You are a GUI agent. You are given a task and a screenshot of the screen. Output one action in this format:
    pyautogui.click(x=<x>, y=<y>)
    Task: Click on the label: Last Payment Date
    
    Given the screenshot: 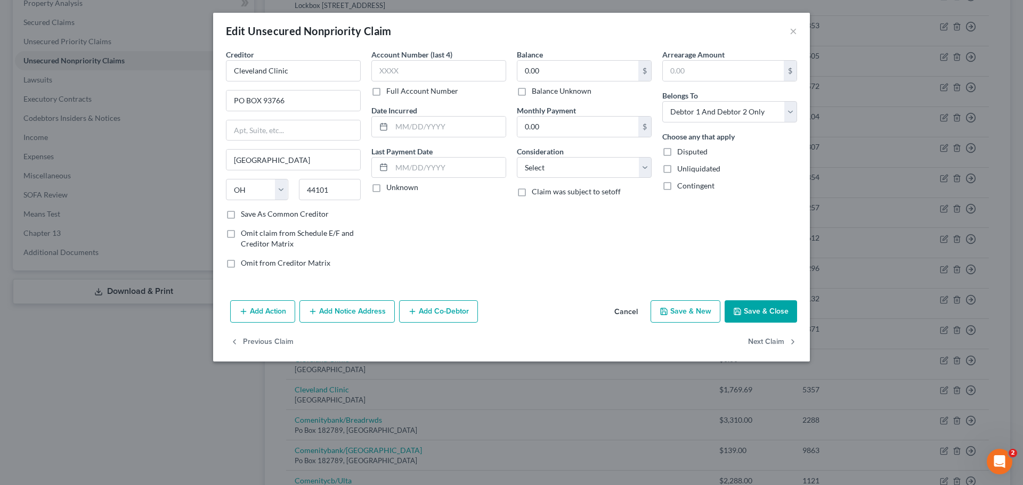 What is the action you would take?
    pyautogui.click(x=402, y=151)
    